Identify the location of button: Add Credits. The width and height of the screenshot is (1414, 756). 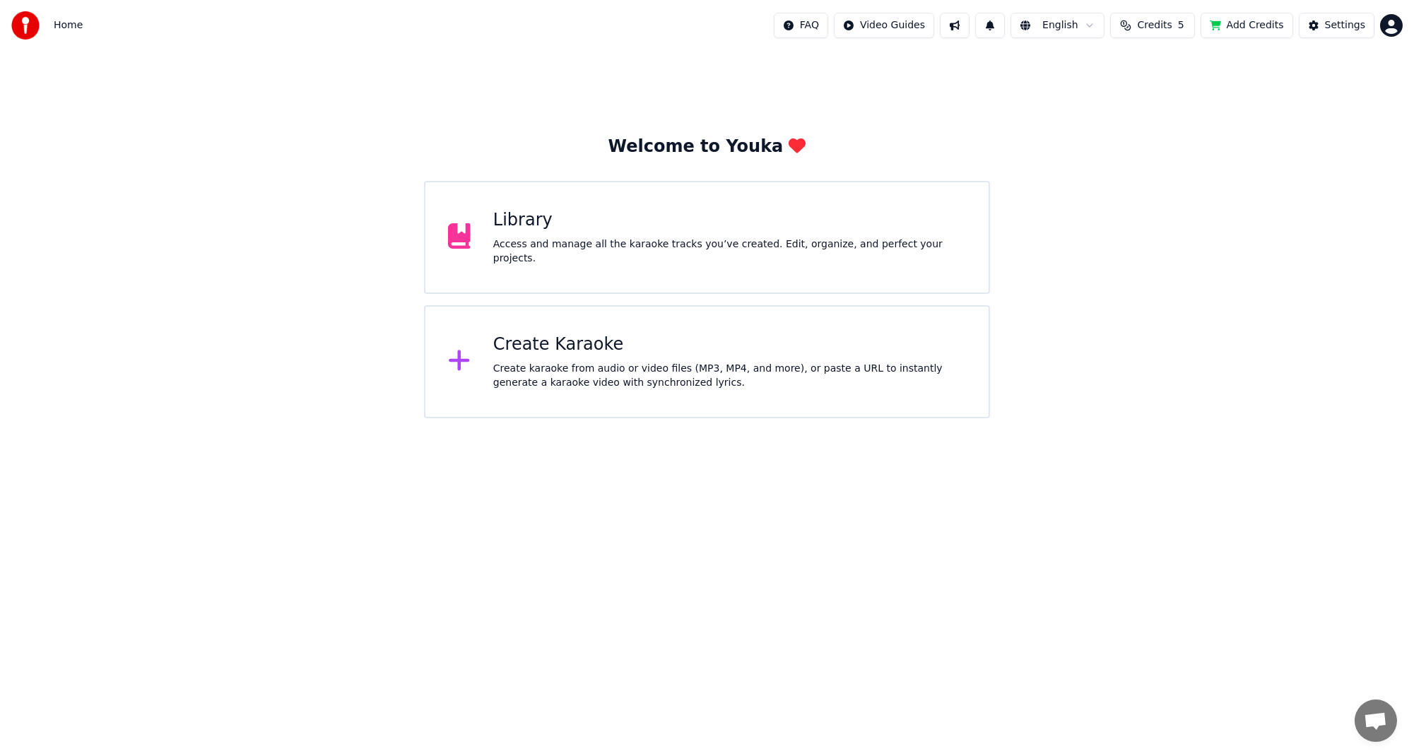
(1247, 25).